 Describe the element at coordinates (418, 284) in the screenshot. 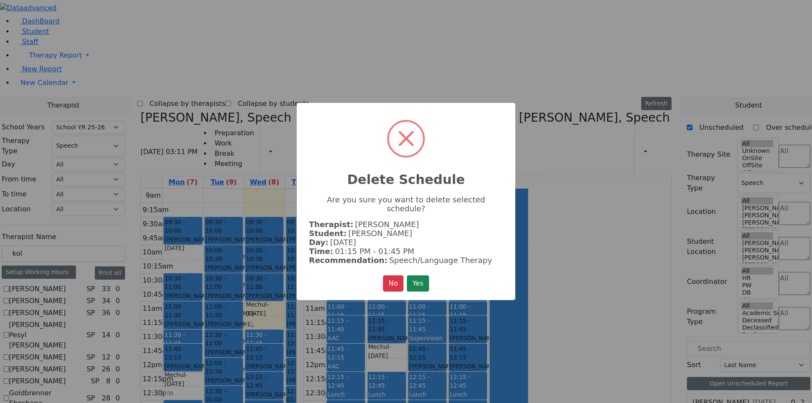

I see `button: Yes` at that location.